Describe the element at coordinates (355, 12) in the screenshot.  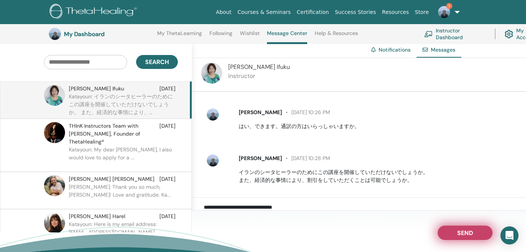
I see `a: Success Stories` at that location.